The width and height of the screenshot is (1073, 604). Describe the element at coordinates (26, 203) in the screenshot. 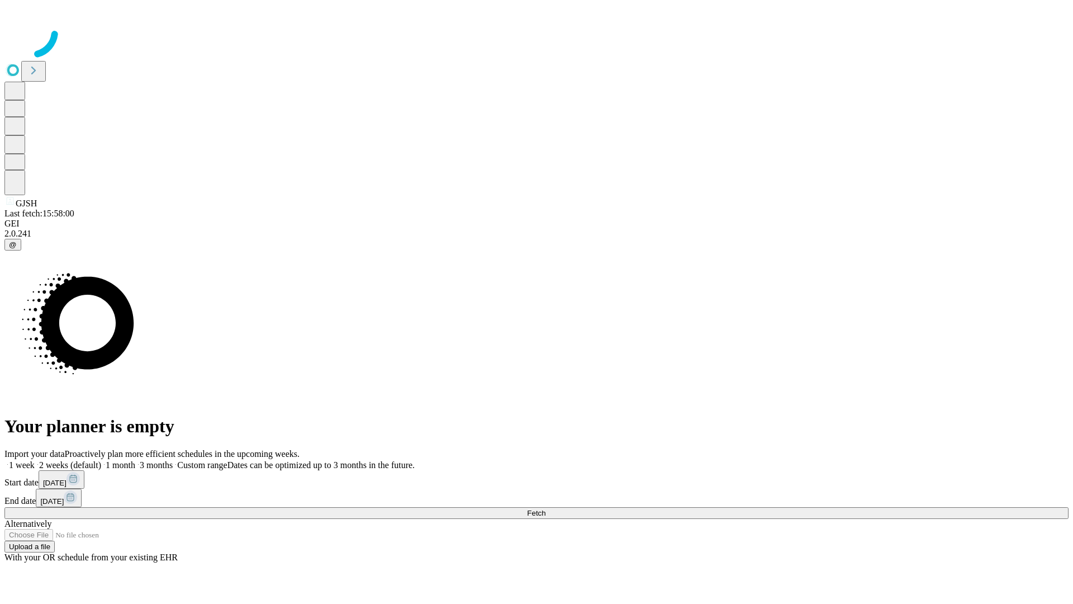

I see `span: GJSH` at that location.